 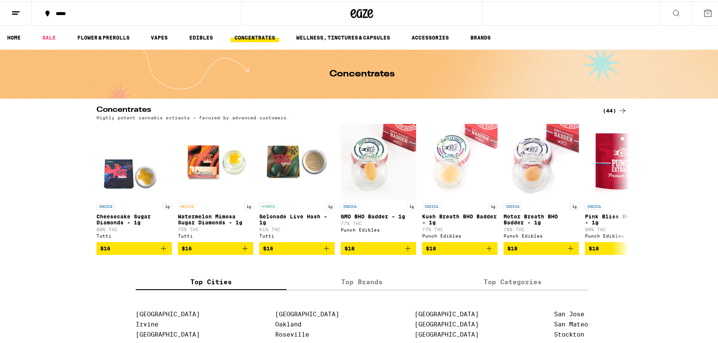 I want to click on p: Gelonade Live Hash - 1g, so click(x=297, y=218).